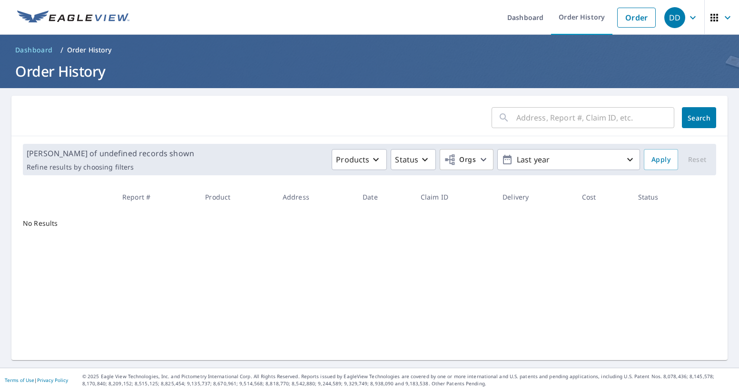 Image resolution: width=739 pixels, height=392 pixels. What do you see at coordinates (110, 167) in the screenshot?
I see `p: Refine results by choosing filters` at bounding box center [110, 167].